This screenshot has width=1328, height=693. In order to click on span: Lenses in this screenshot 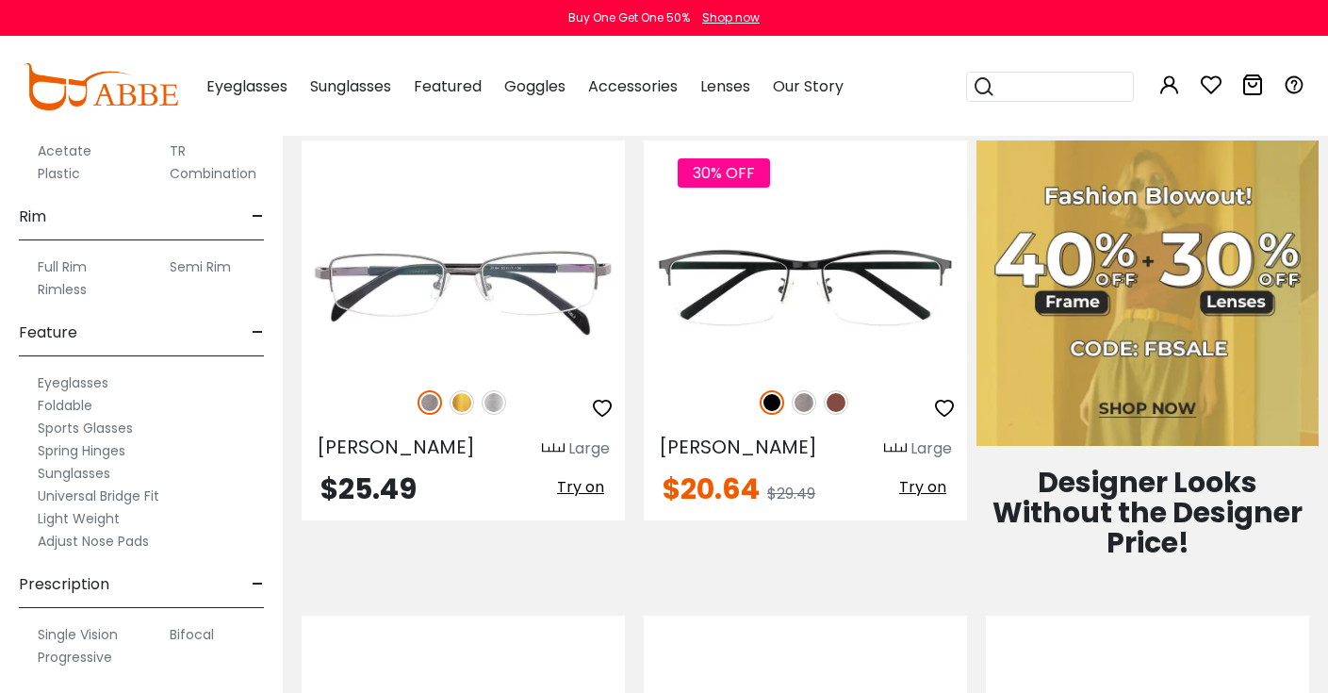, I will do `click(725, 86)`.